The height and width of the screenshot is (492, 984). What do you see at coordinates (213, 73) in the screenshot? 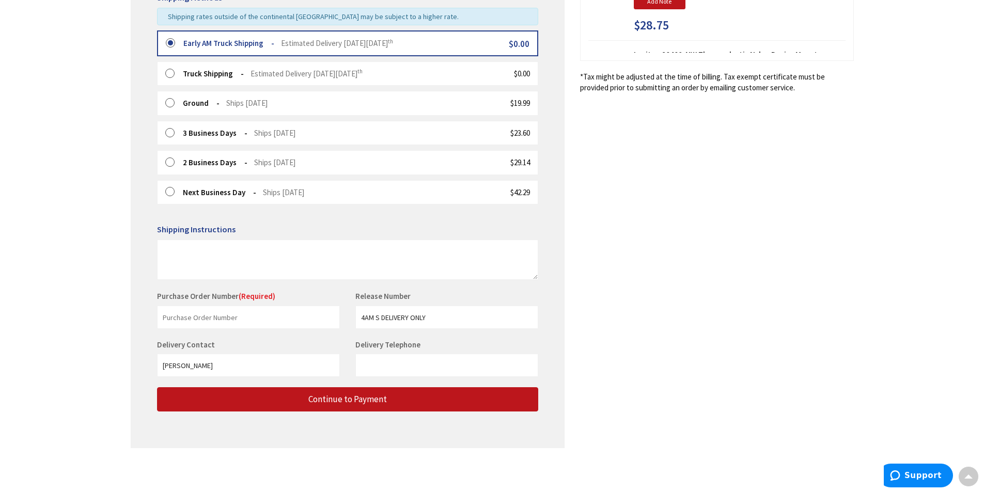
I see `strong: Truck Shipping` at bounding box center [213, 73].